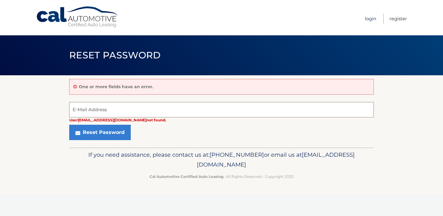 Image resolution: width=443 pixels, height=216 pixels. Describe the element at coordinates (115, 55) in the screenshot. I see `span: Reset Password` at that location.